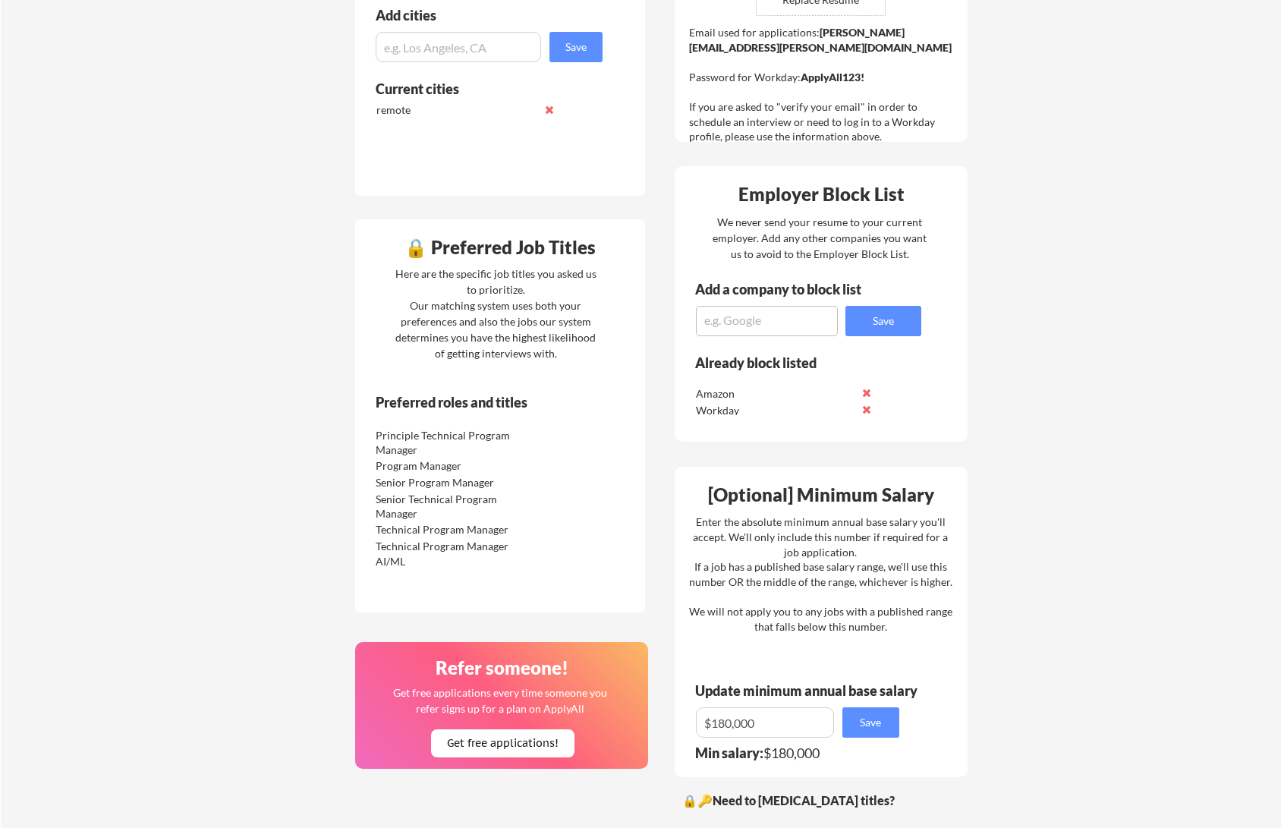 The width and height of the screenshot is (1281, 828). I want to click on input: e.g. Los Angeles, CA, so click(458, 47).